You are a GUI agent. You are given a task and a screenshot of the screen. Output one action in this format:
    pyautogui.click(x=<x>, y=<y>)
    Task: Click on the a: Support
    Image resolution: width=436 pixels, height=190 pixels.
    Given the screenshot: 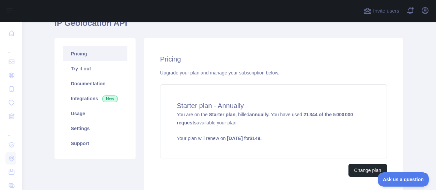 What is the action you would take?
    pyautogui.click(x=95, y=144)
    